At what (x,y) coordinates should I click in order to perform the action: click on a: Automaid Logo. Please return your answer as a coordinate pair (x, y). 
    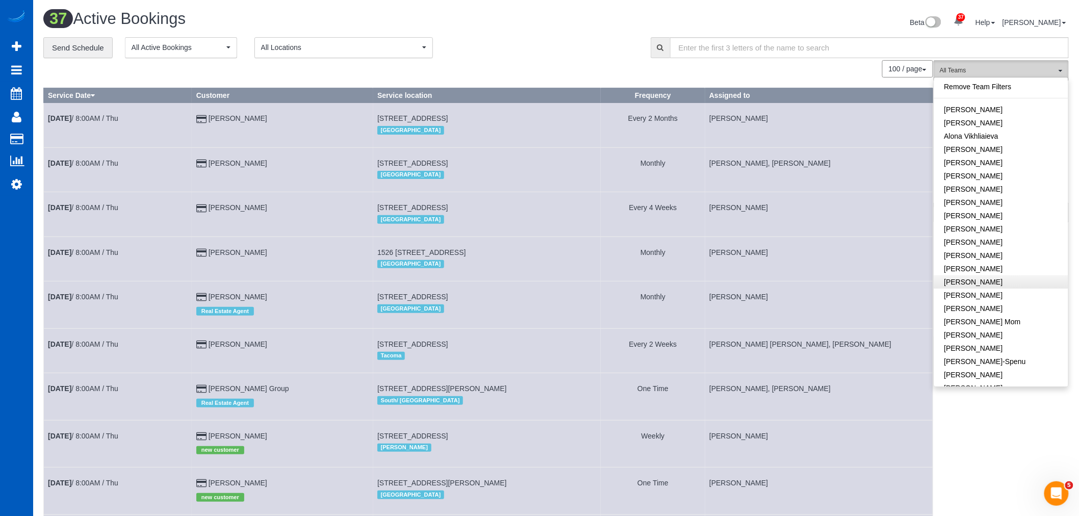
    Looking at the image, I should click on (16, 17).